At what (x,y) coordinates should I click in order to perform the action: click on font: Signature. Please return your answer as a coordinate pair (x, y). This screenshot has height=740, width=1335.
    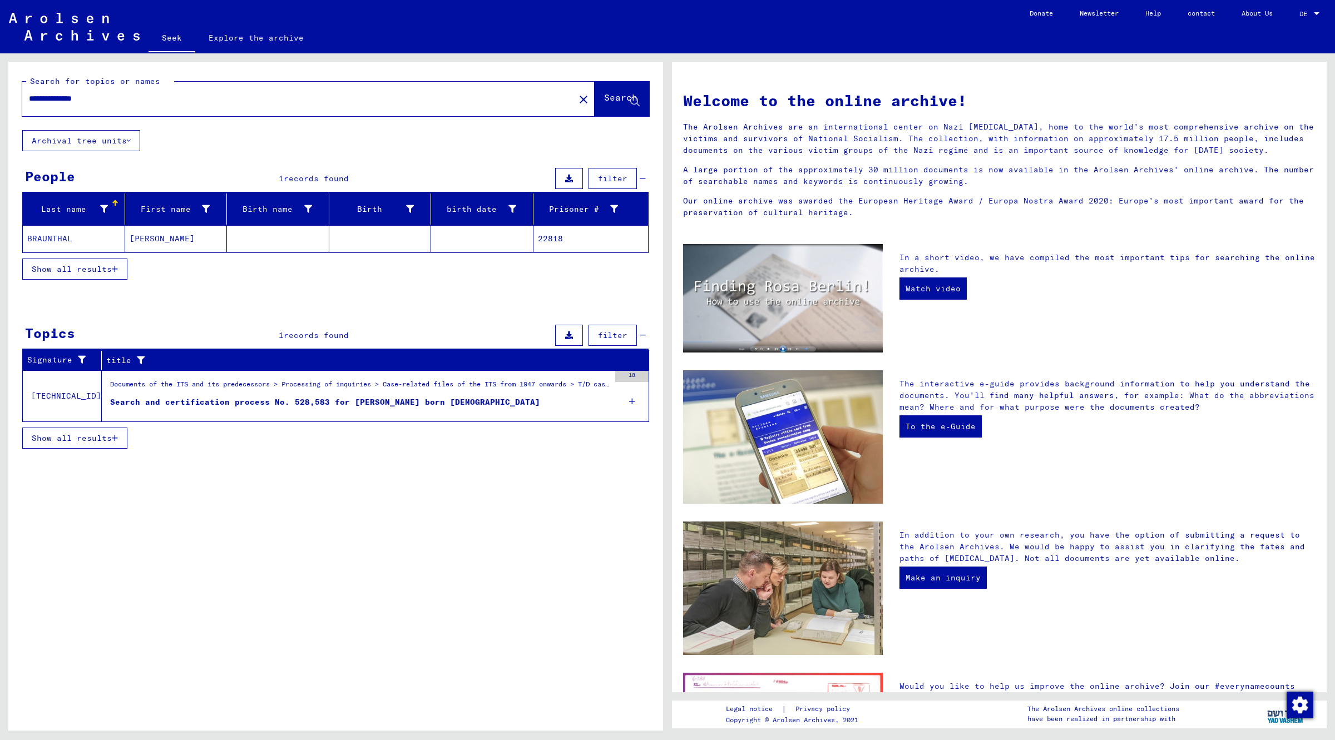
    Looking at the image, I should click on (50, 360).